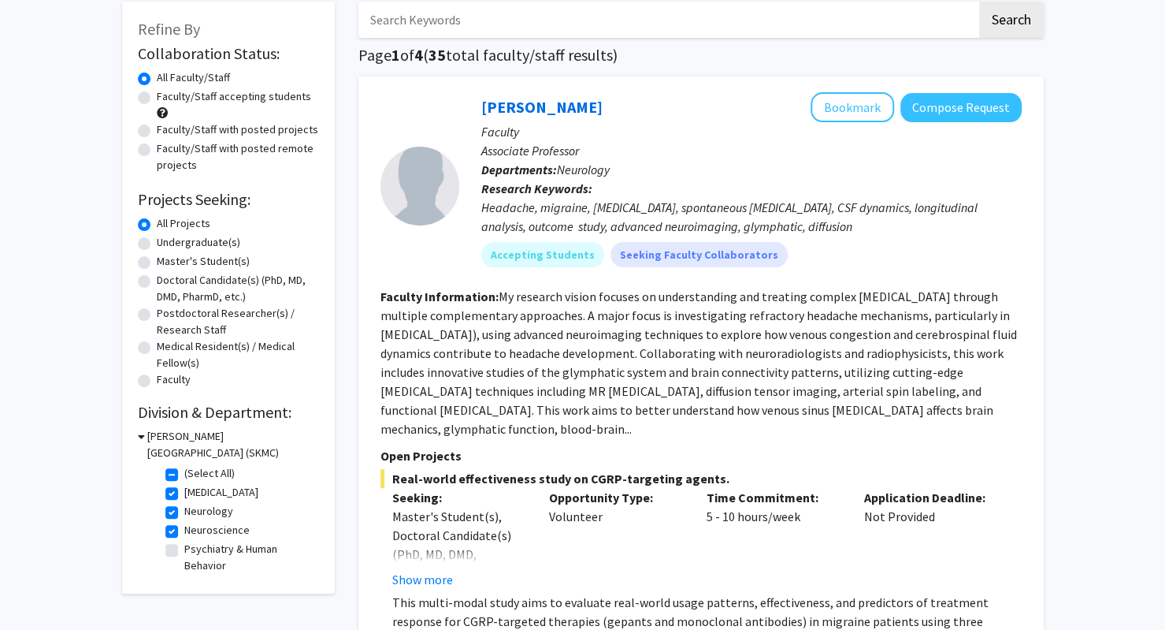  What do you see at coordinates (203, 261) in the screenshot?
I see `label: Master's Student(s)` at bounding box center [203, 261].